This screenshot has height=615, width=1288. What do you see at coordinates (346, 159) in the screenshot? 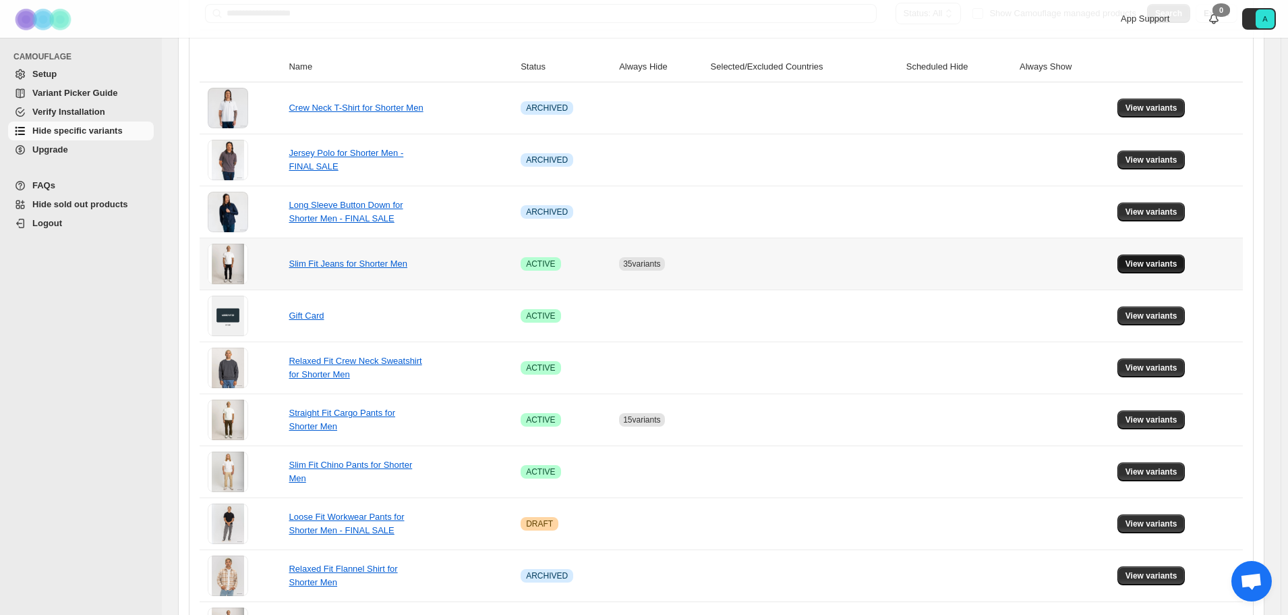
I see `a: Jersey Polo for Shorter Men - FINAL SALE` at bounding box center [346, 159].